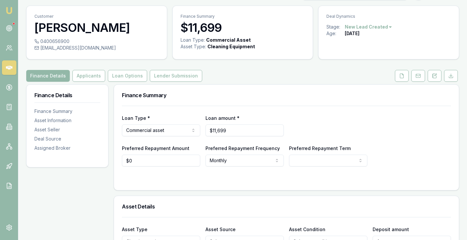 This screenshot has width=467, height=240. I want to click on div: Age:, so click(336, 33).